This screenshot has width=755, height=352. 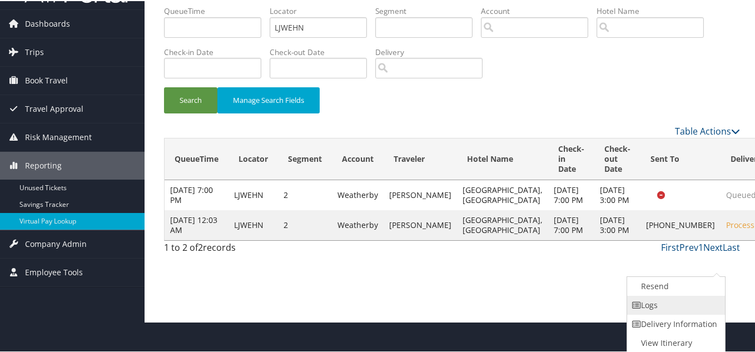 What do you see at coordinates (305, 158) in the screenshot?
I see `th: Segment: activate to sort column ascending` at bounding box center [305, 158].